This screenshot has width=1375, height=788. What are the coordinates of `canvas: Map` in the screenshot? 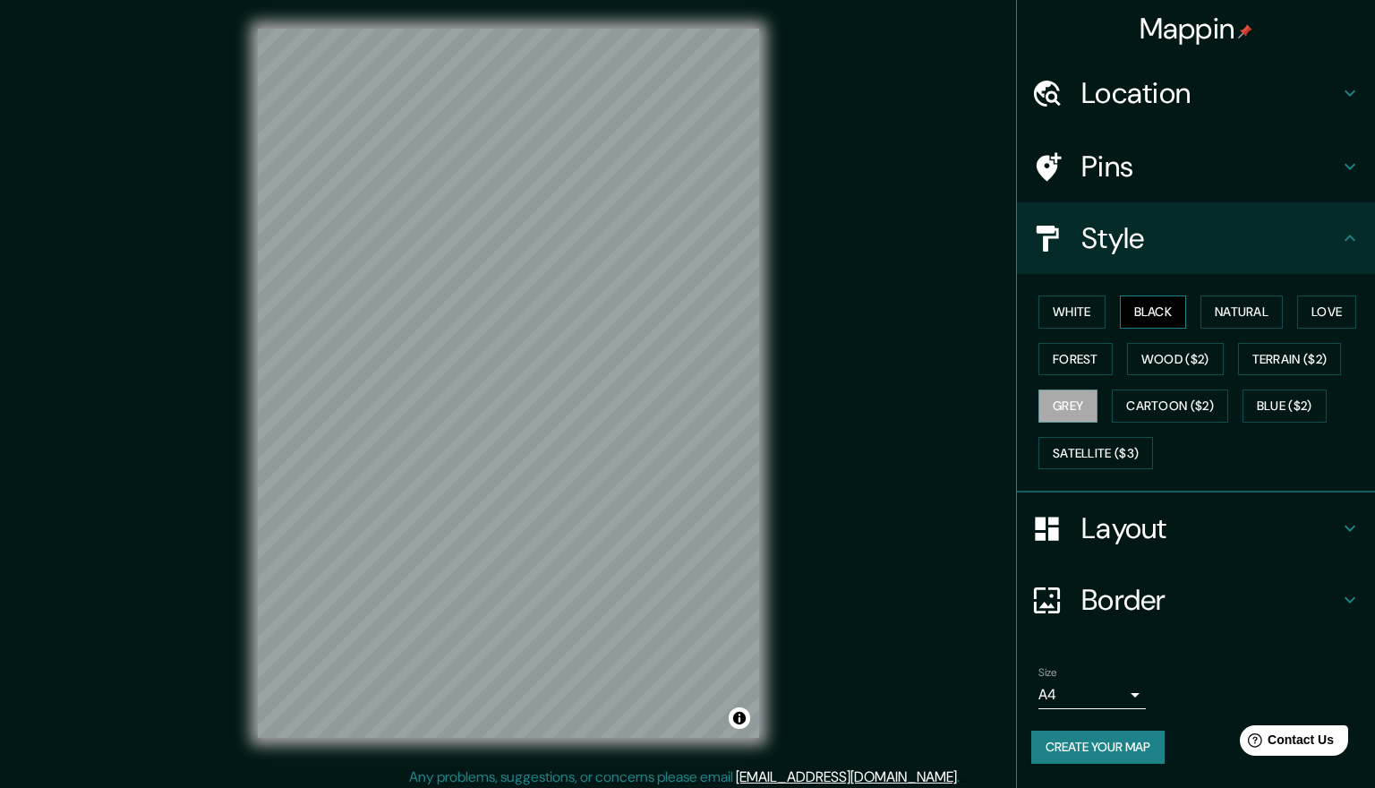 It's located at (508, 383).